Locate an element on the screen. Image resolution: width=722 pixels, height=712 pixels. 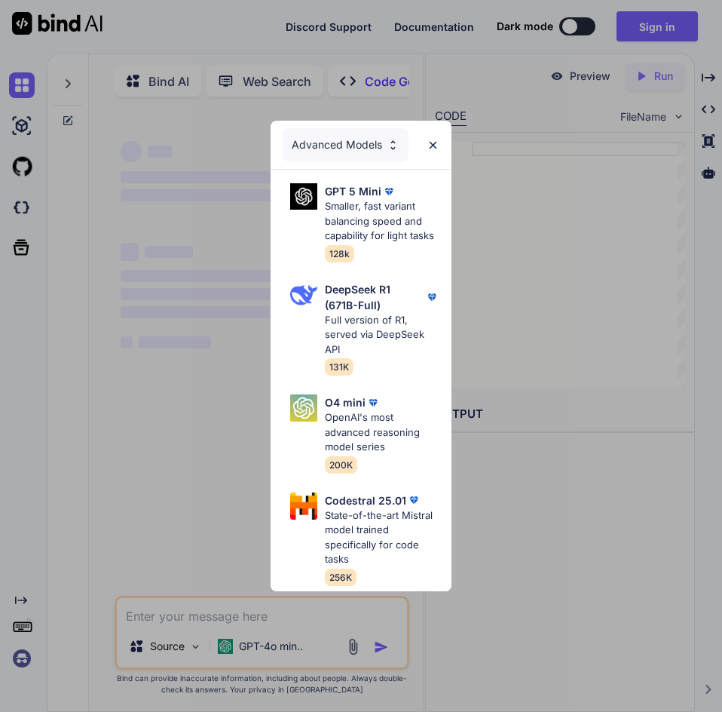
span: 128k is located at coordinates (339, 253).